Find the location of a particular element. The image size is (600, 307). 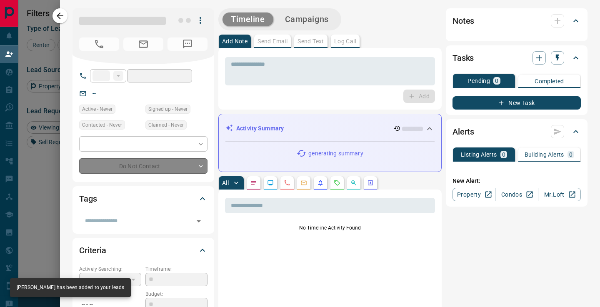

svg: Lead Browsing Activity is located at coordinates (270, 183).